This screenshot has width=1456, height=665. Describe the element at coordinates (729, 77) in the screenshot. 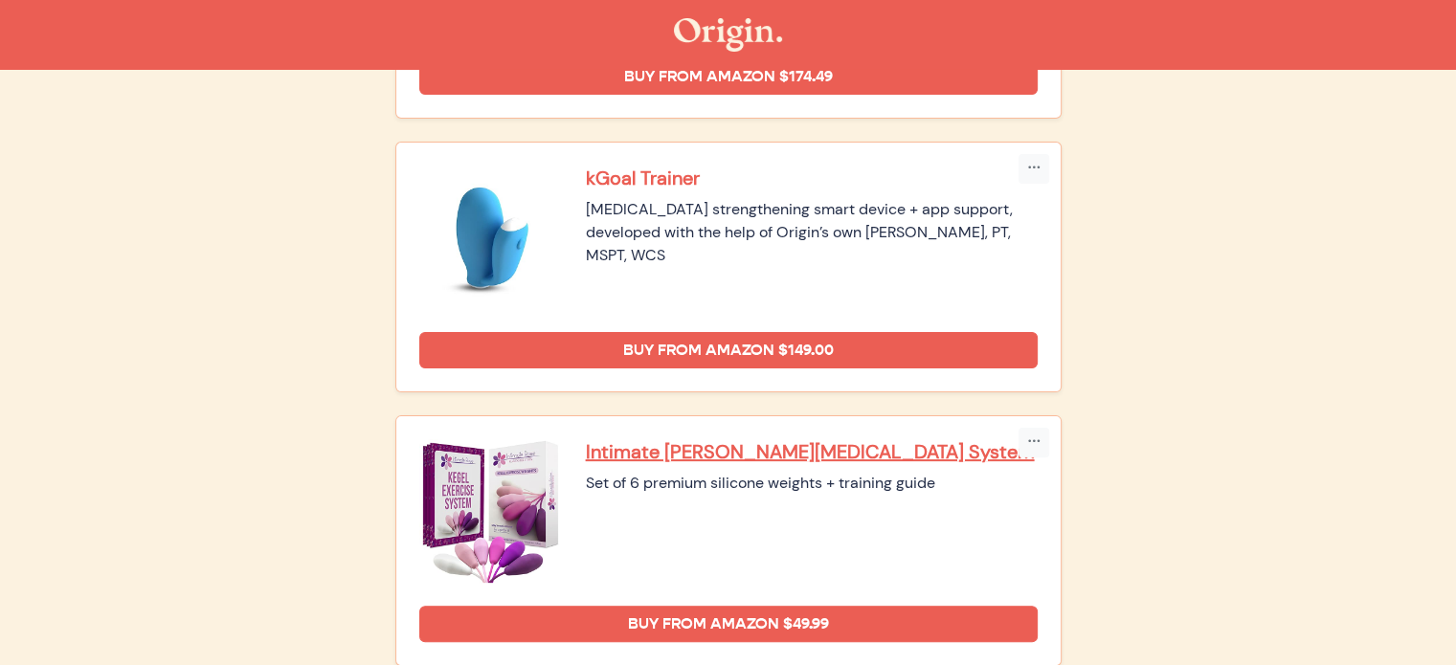

I see `a: Buy from Amazon $174.49` at that location.